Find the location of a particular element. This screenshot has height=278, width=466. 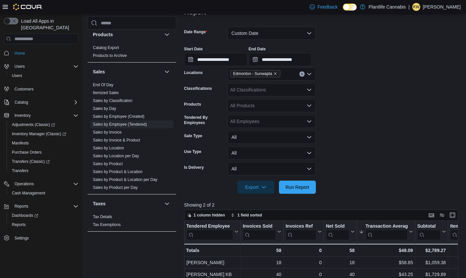

button: Display options is located at coordinates (442, 215).